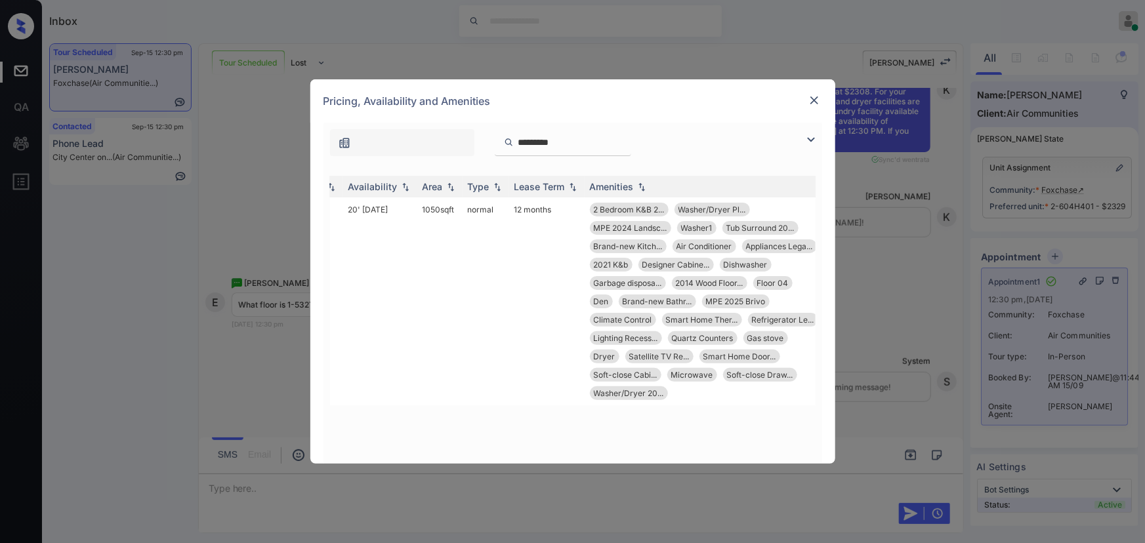  Describe the element at coordinates (623, 319) in the screenshot. I see `span: Climate Control` at that location.